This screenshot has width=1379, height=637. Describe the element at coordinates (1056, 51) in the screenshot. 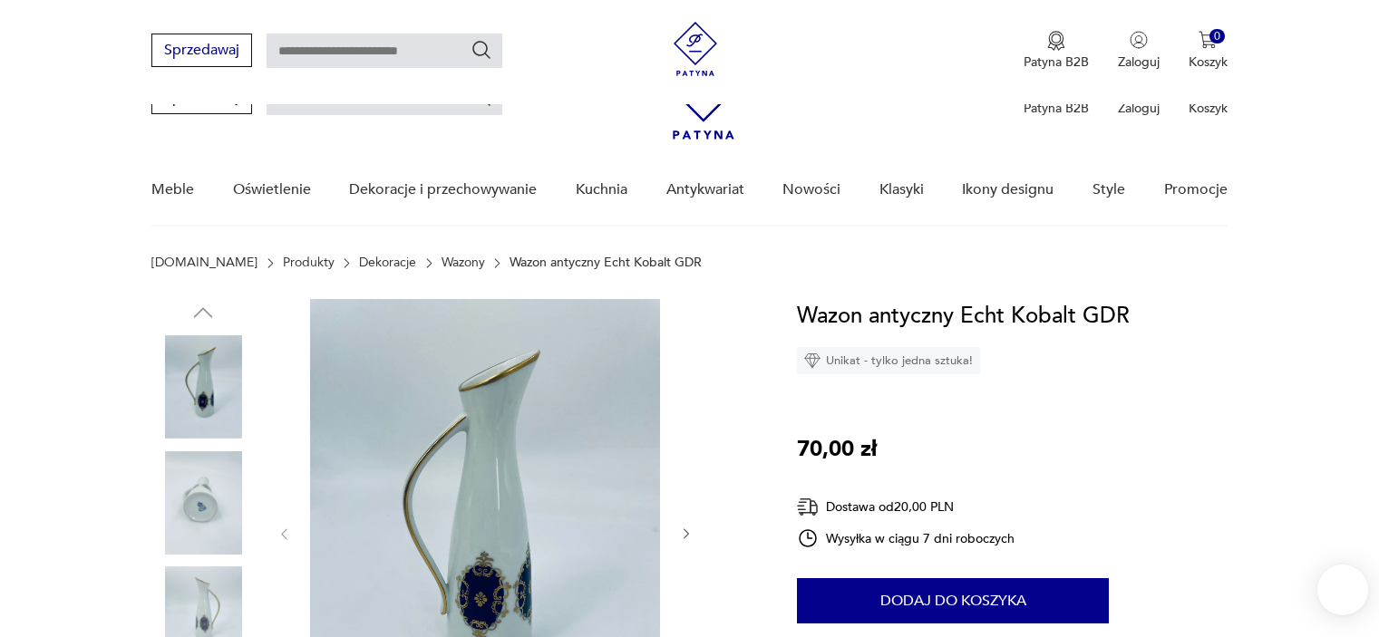

I see `a: Ikona medaluPatyna B2B` at that location.